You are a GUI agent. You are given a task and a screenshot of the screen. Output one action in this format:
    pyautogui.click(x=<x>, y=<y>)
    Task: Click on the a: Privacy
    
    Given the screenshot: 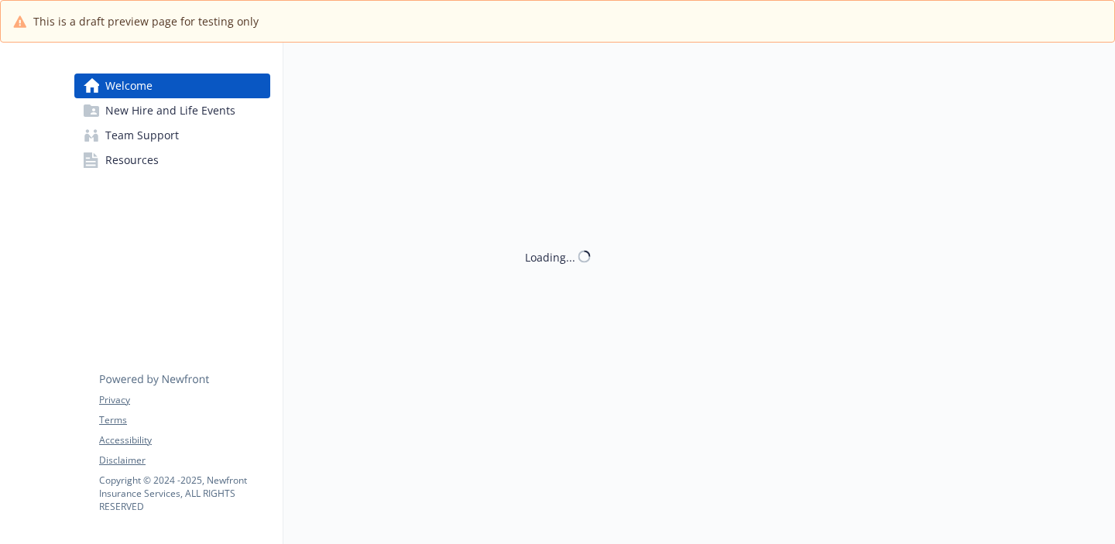 What is the action you would take?
    pyautogui.click(x=184, y=400)
    